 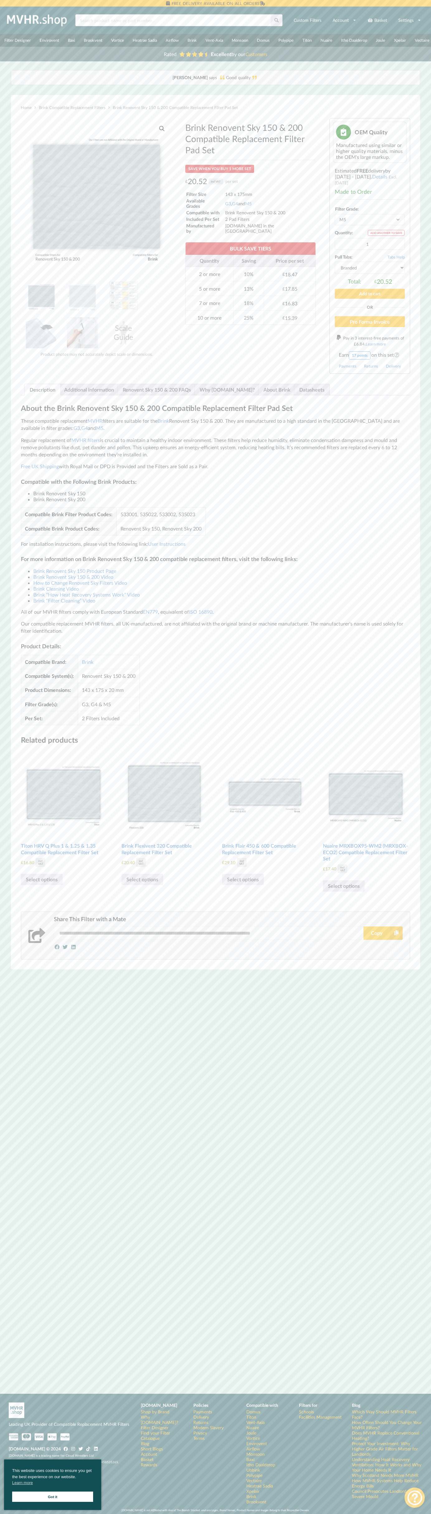 What do you see at coordinates (216, 447) in the screenshot?
I see `p: Regular replacement of is crucial to maintain a healthy indoor environment. These filters help re...` at bounding box center [216, 447].